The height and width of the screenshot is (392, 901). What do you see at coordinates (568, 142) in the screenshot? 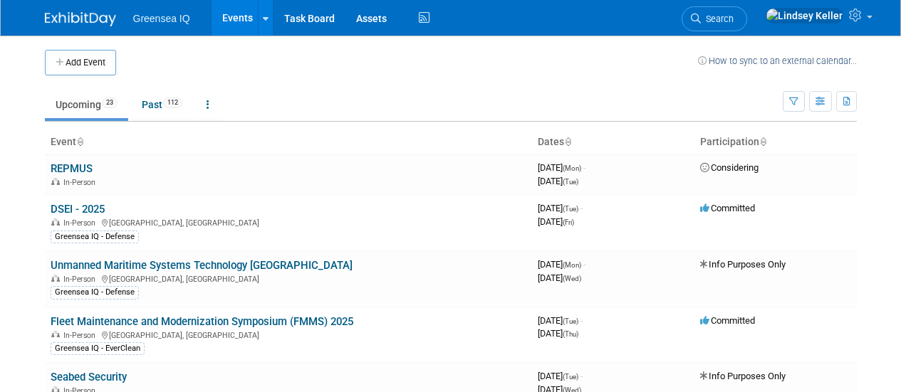
I see `a: Sort by Start Date` at bounding box center [568, 142].